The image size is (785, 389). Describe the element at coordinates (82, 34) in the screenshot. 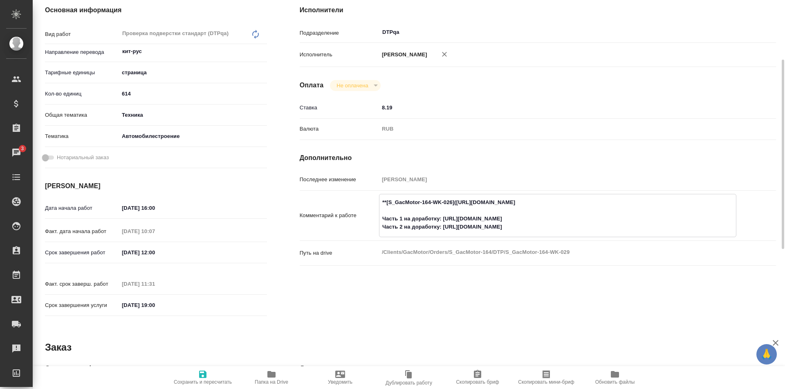

I see `p: Вид работ` at that location.